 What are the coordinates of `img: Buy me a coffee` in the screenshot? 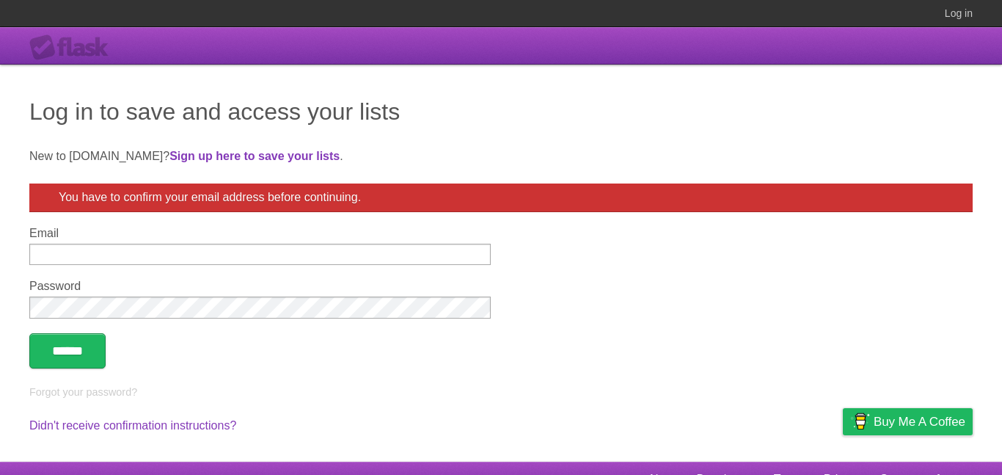 It's located at (860, 421).